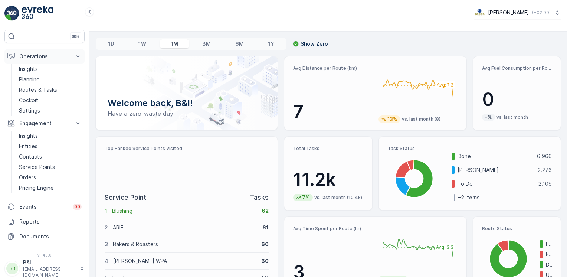 The height and width of the screenshot is (277, 567). Describe the element at coordinates (328, 180) in the screenshot. I see `p: 11.2k` at that location.